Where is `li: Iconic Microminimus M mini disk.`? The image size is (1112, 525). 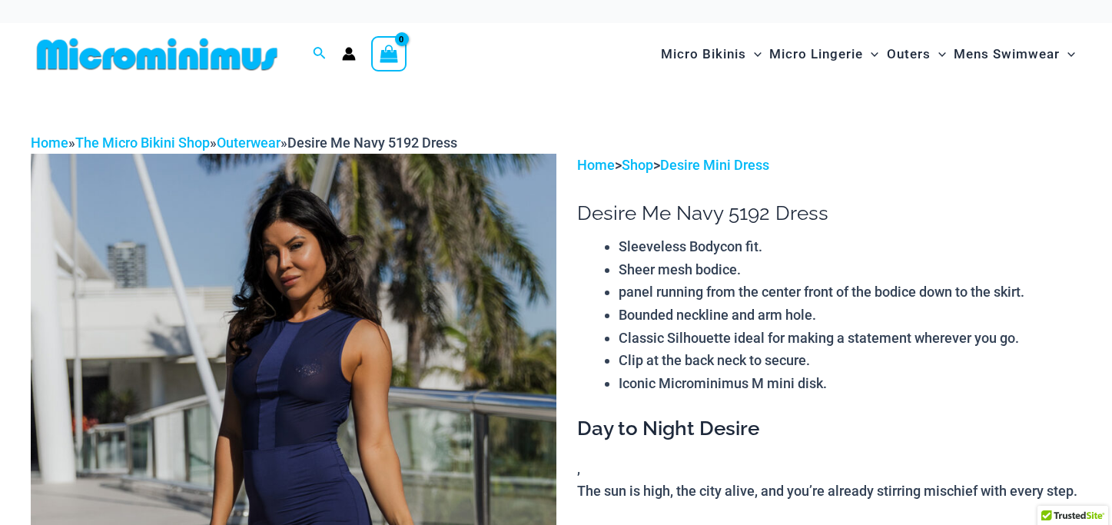
li: Iconic Microminimus M mini disk. is located at coordinates (850, 384).